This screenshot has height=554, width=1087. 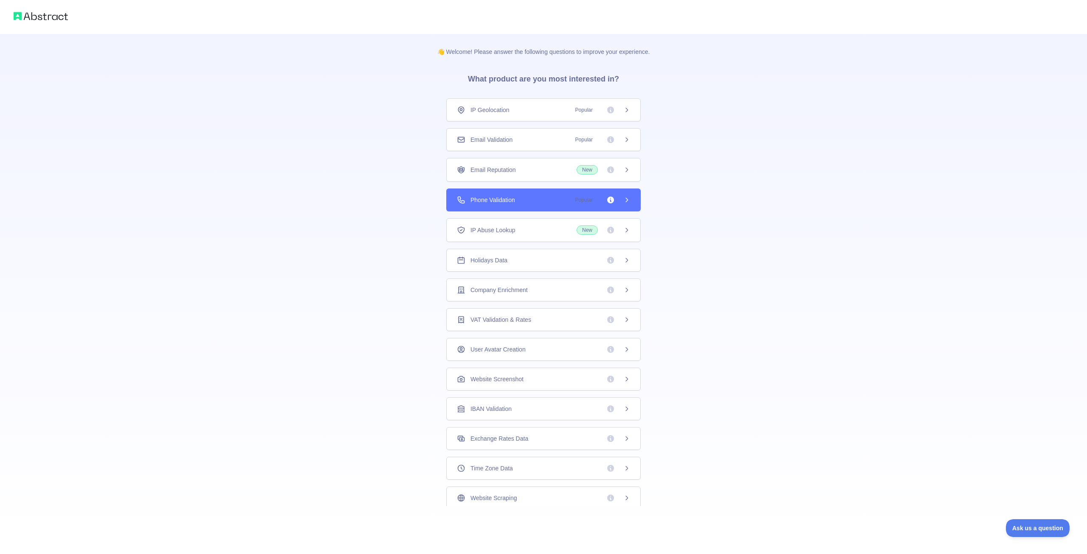 What do you see at coordinates (491, 409) in the screenshot?
I see `span: IBAN Validation` at bounding box center [491, 409].